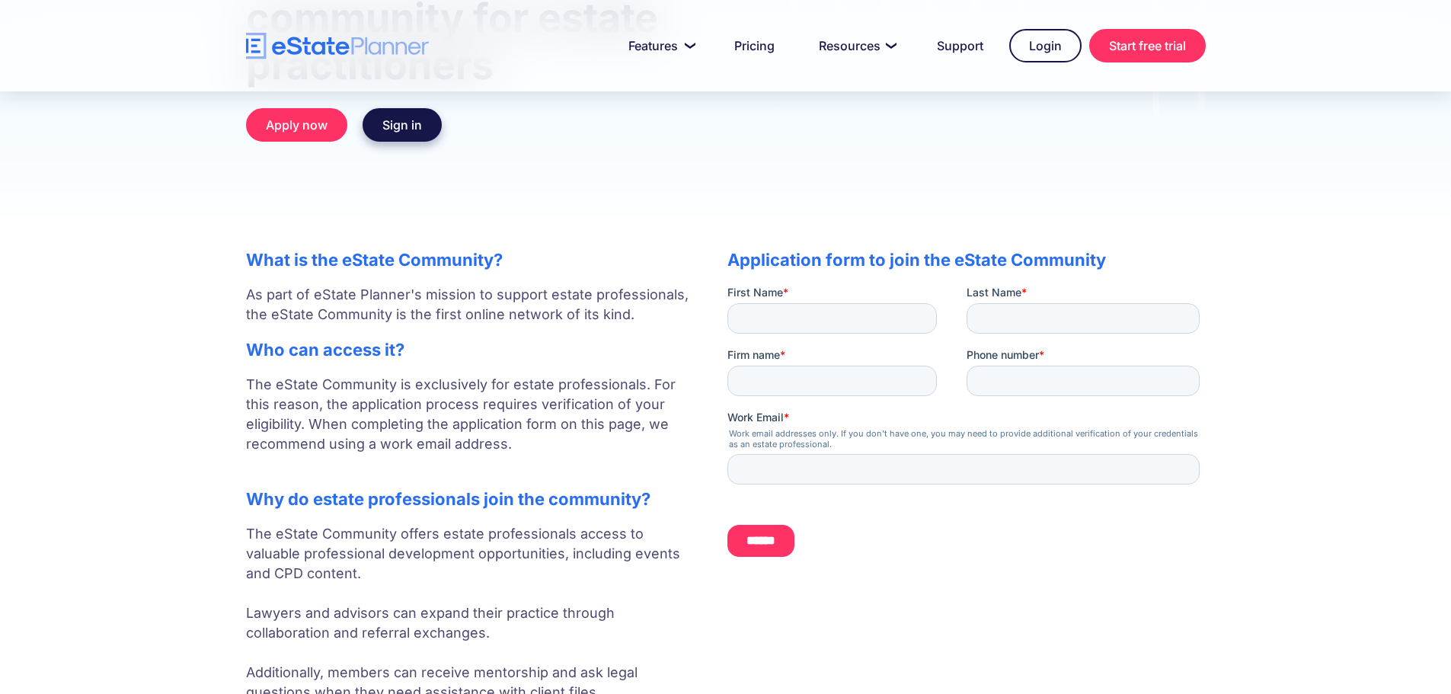  What do you see at coordinates (296, 125) in the screenshot?
I see `a: Apply now` at bounding box center [296, 125].